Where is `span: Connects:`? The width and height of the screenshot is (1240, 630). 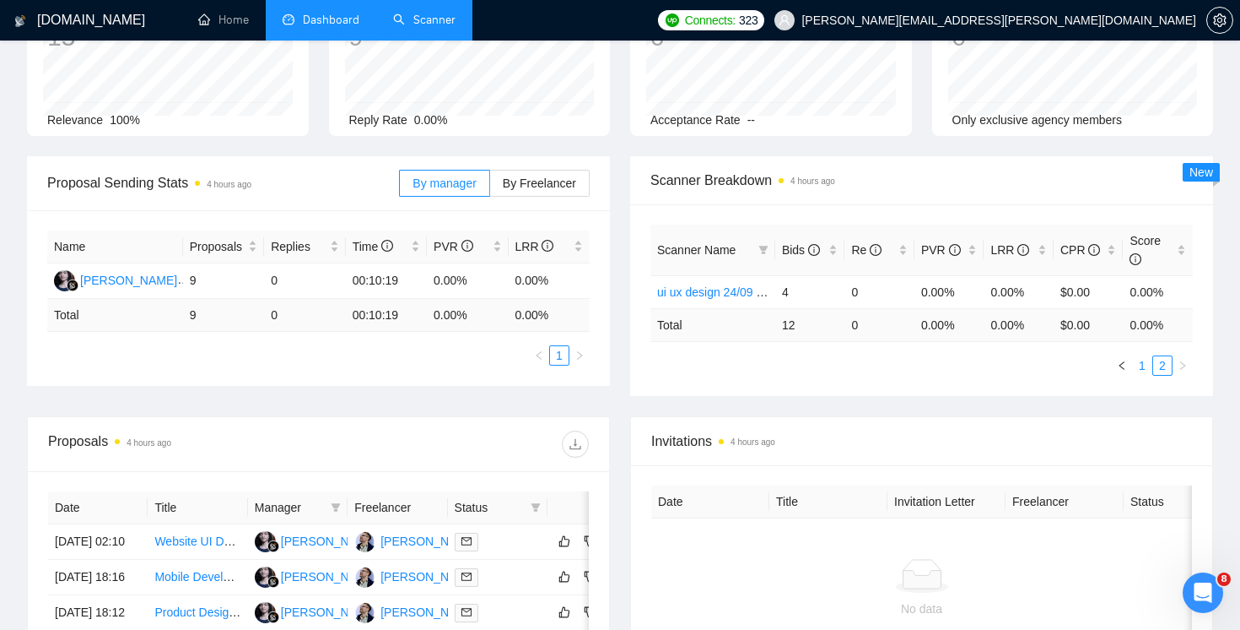
span: Connects: is located at coordinates (711, 20).